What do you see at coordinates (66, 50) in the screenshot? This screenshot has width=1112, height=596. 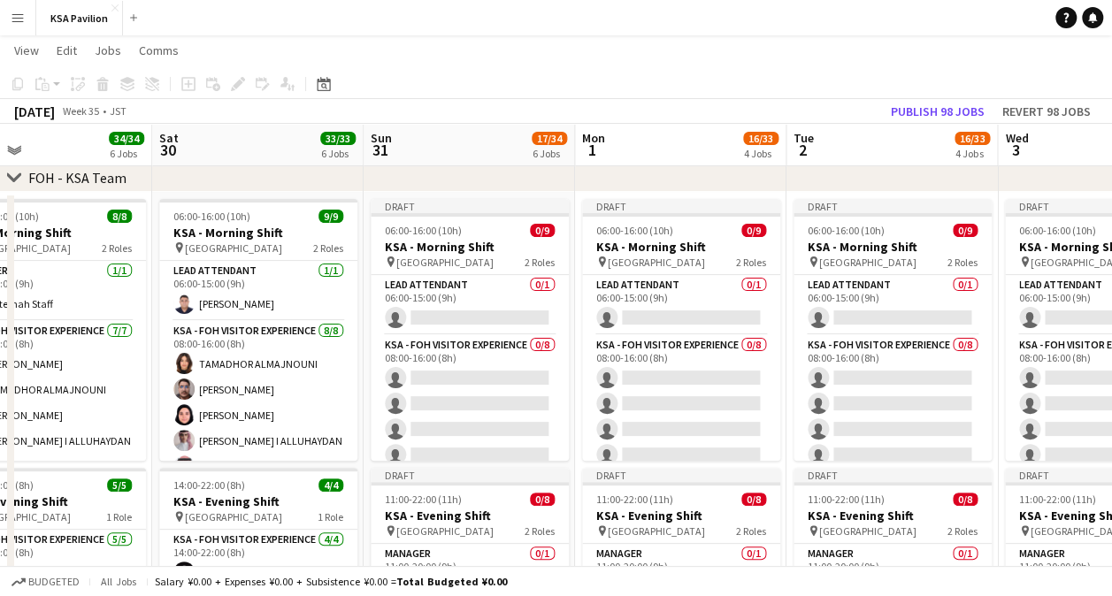 I see `a: Edit` at bounding box center [66, 50].